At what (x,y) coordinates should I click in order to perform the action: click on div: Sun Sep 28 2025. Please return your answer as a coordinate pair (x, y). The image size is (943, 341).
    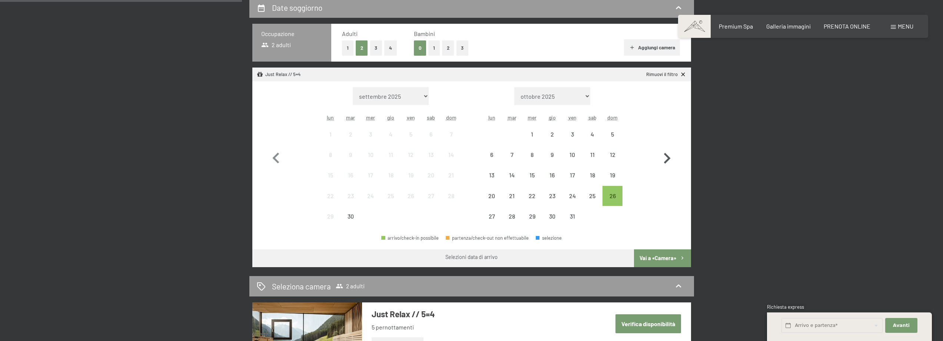
    Looking at the image, I should click on (451, 196).